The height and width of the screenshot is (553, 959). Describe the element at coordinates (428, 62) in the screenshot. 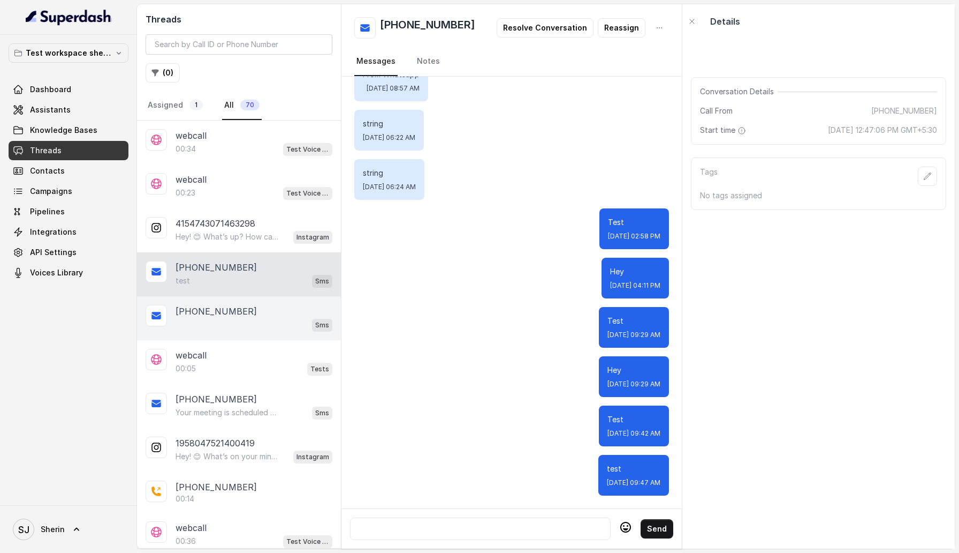

I see `a: Notes` at that location.